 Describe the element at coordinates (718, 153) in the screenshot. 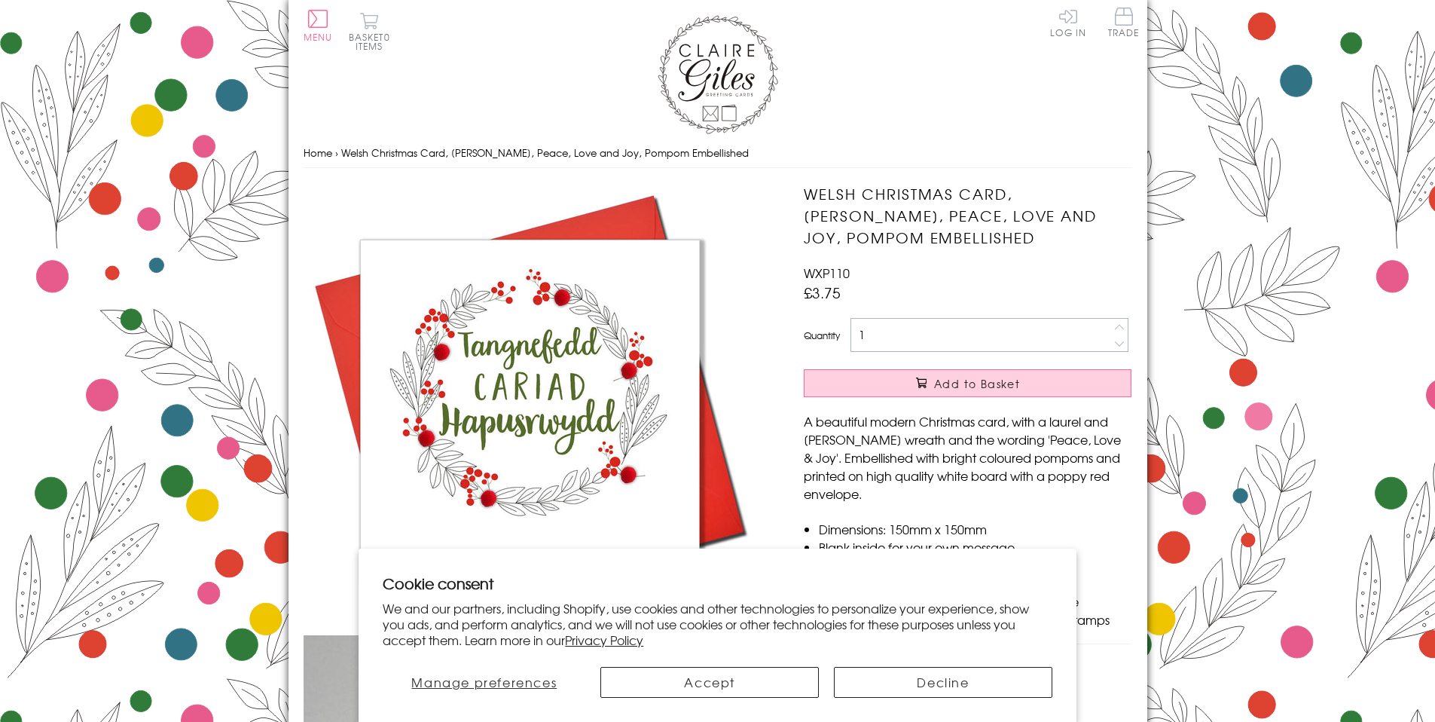

I see `nav: breadcrumbs` at that location.